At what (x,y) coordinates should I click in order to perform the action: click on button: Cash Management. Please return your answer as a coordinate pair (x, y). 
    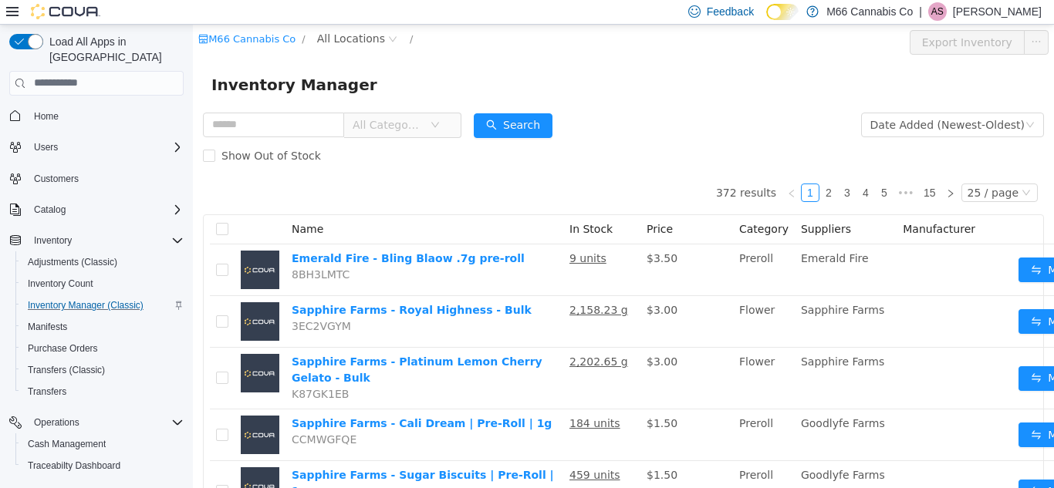
    Looking at the image, I should click on (103, 444).